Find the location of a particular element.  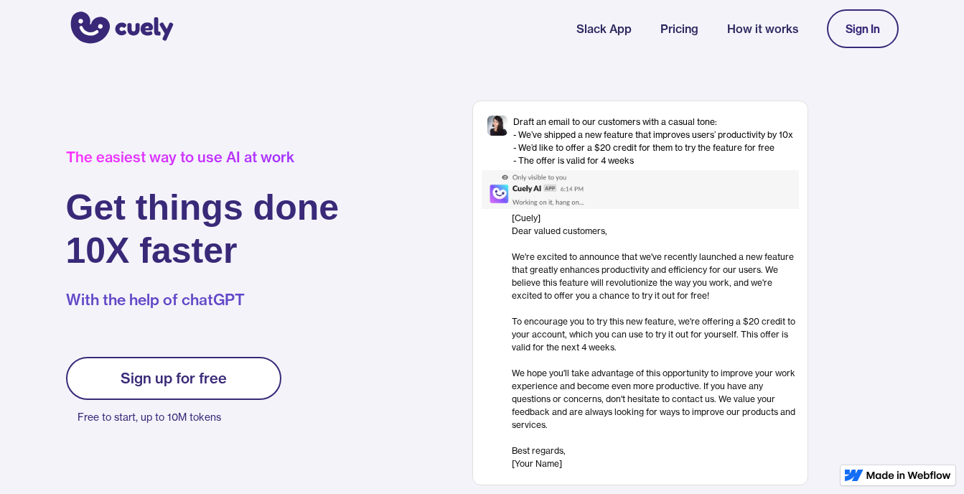

p: Free to start, up to 10M tokens is located at coordinates (179, 417).